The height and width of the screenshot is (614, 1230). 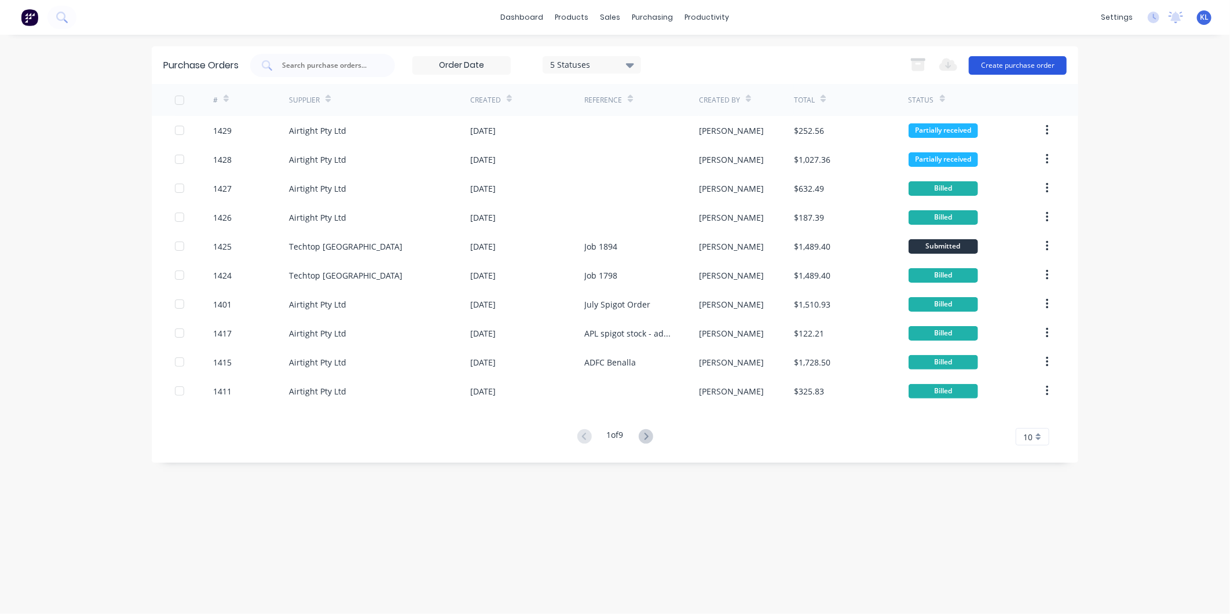 I want to click on button: Create purchase order, so click(x=1018, y=65).